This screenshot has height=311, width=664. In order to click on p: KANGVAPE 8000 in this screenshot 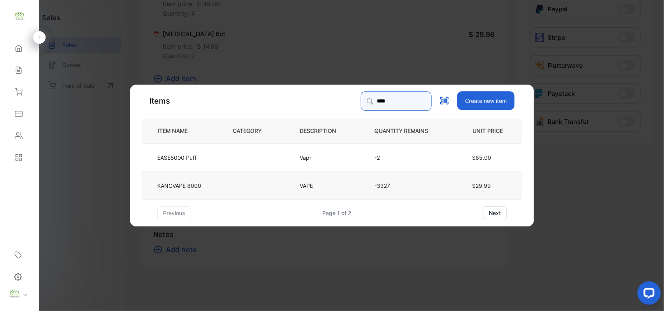, I will do `click(179, 185)`.